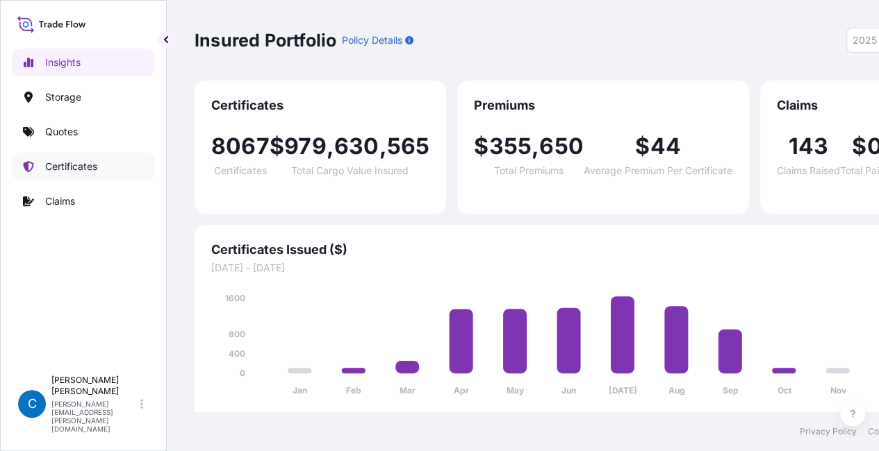 The height and width of the screenshot is (451, 879). I want to click on a: Certificates, so click(83, 167).